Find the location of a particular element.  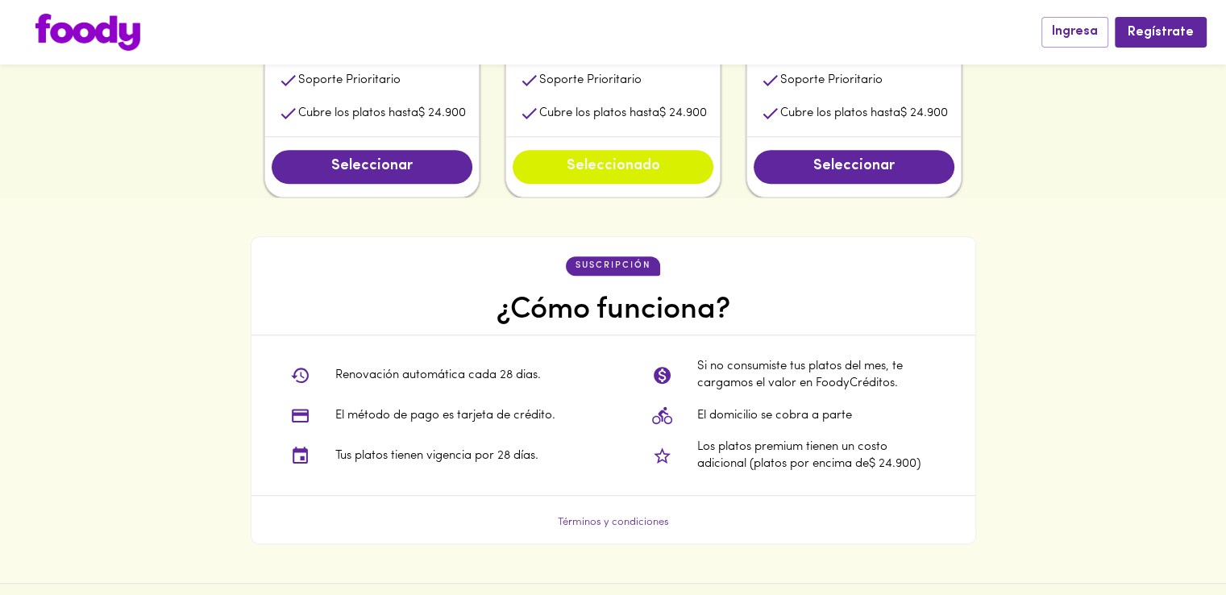

p: Los platos premium tienen un costo adicional (platos por encima de $ 24.900 ) is located at coordinates (816, 455).